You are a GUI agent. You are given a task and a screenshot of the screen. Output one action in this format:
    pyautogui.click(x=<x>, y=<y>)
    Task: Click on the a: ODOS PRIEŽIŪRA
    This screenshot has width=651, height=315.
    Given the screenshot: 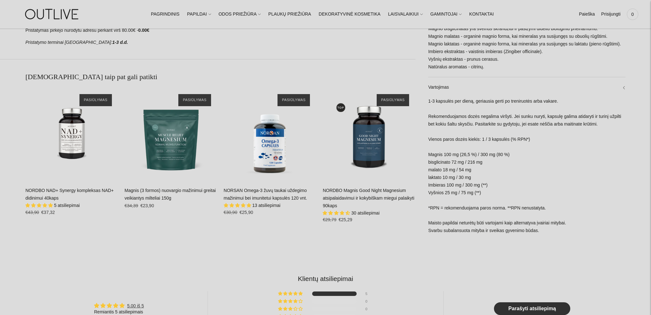 What is the action you would take?
    pyautogui.click(x=239, y=14)
    